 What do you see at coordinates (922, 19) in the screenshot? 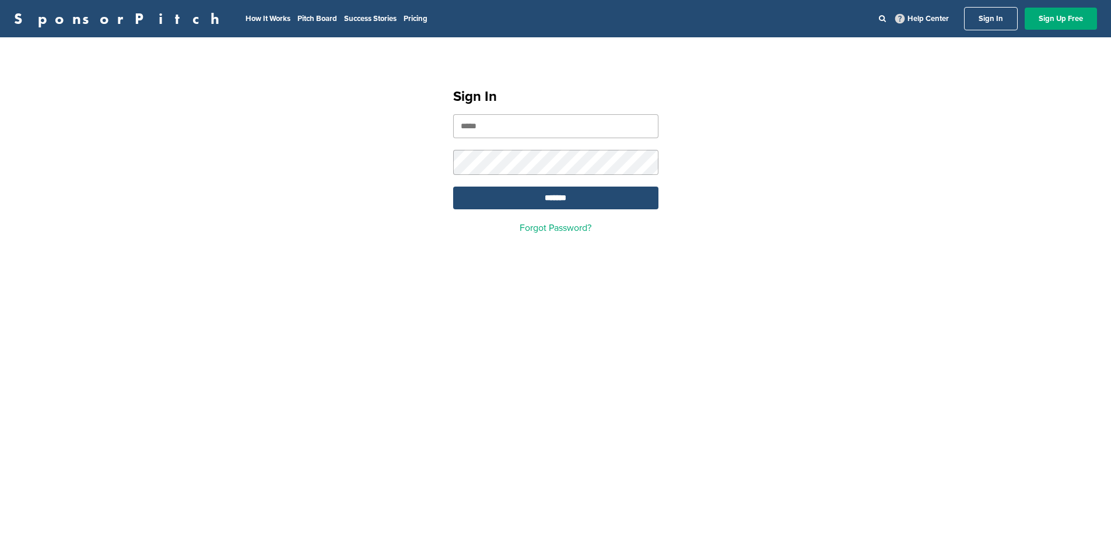
I see `a: Help Center` at bounding box center [922, 19].